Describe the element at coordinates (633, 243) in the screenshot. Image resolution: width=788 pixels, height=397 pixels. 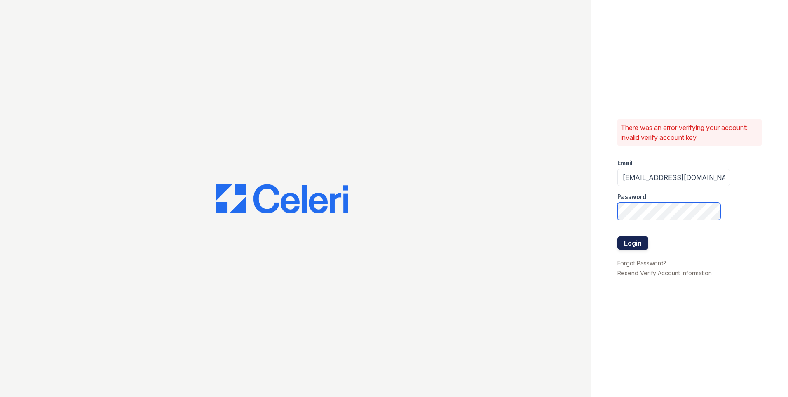
I see `button: Login` at that location.